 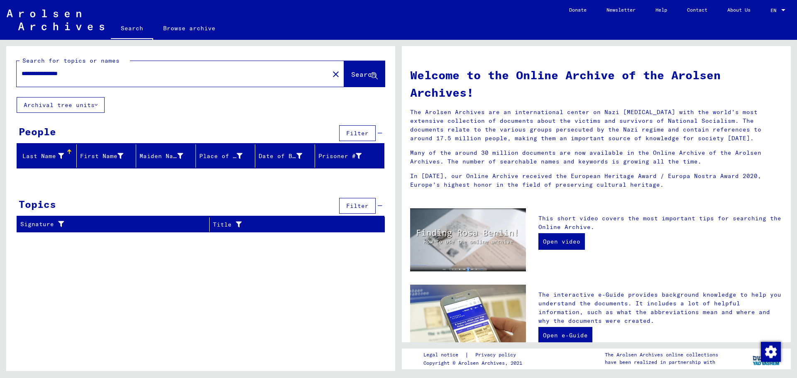 I want to click on button: Search, so click(x=365, y=74).